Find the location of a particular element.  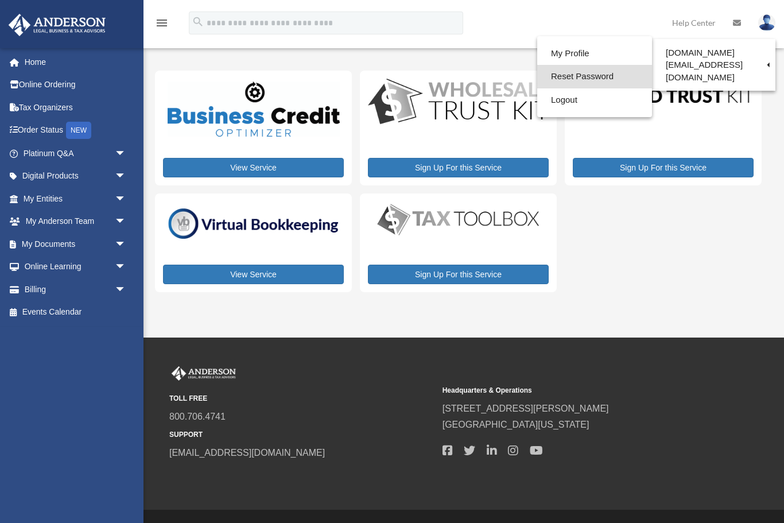

a: Platinum Q&Aarrow_drop_down is located at coordinates (76, 153).